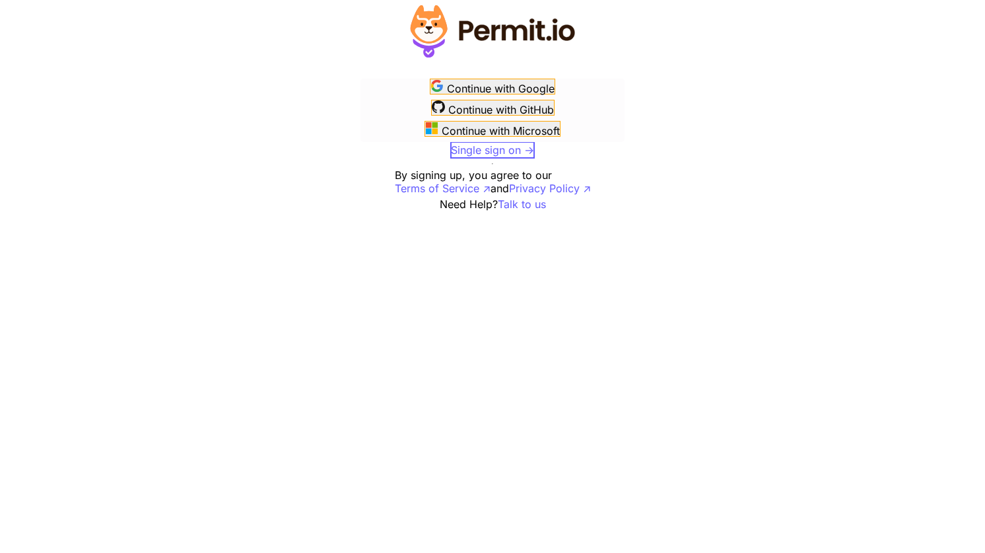  Describe the element at coordinates (501, 131) in the screenshot. I see `span: Continue with Microsoft` at that location.